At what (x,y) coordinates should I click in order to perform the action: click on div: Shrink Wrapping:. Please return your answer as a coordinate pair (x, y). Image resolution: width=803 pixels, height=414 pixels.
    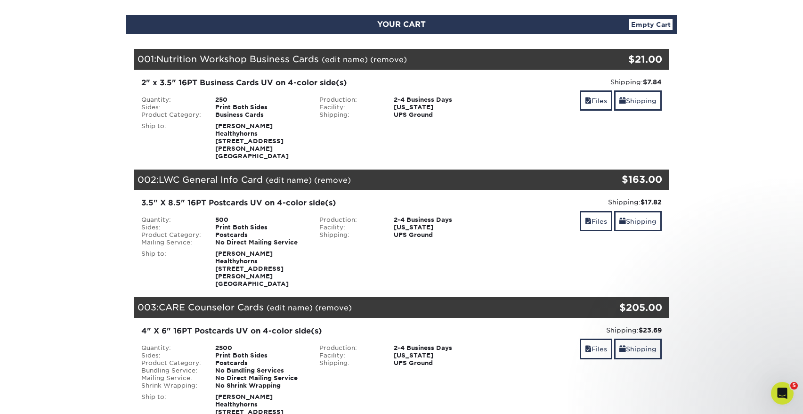
    Looking at the image, I should click on (171, 386).